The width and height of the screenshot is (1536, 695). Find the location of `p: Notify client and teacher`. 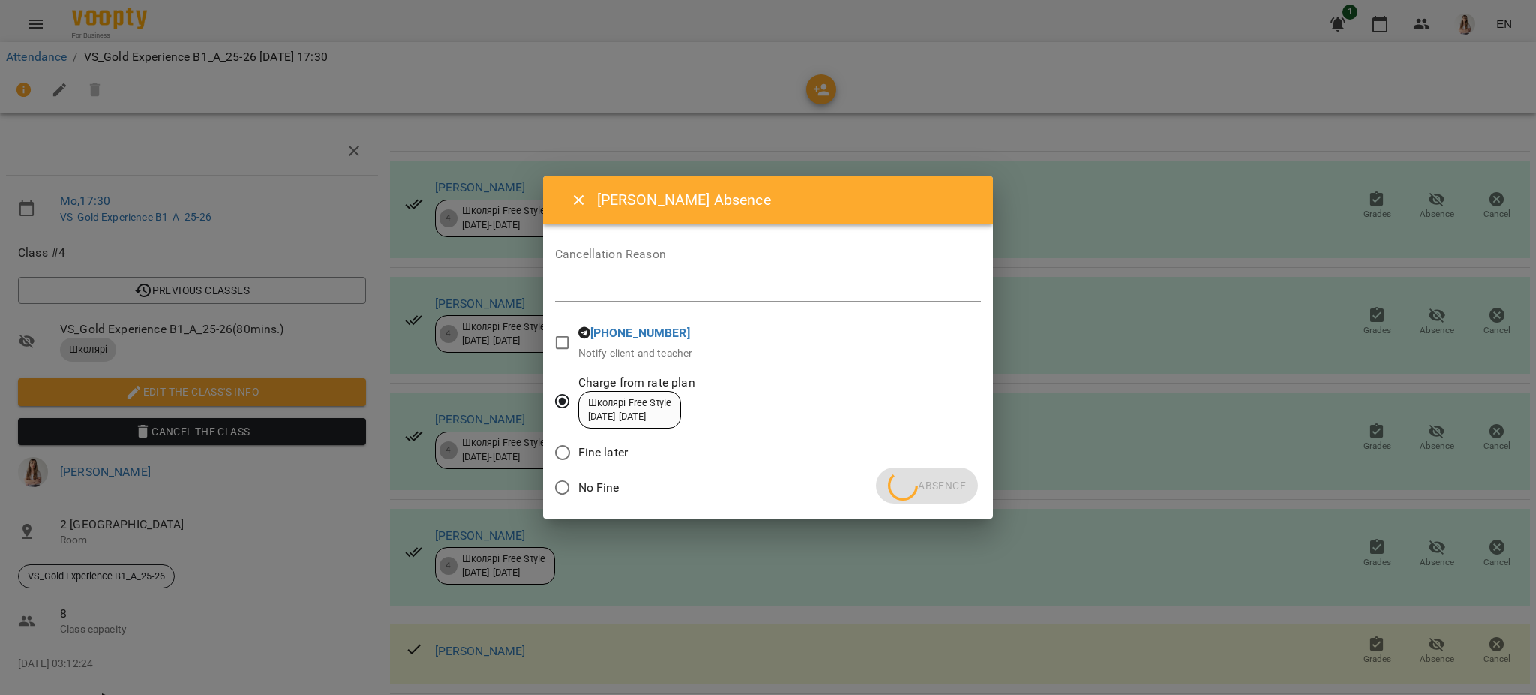

p: Notify client and teacher is located at coordinates (635, 353).